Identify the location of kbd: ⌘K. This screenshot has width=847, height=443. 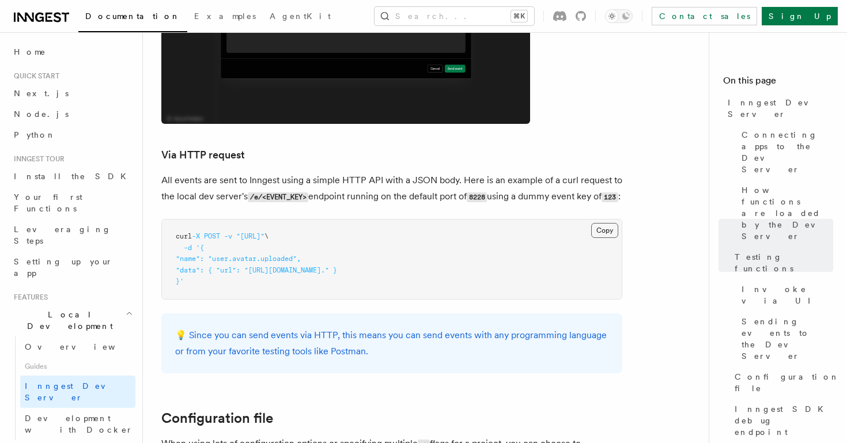
(519, 16).